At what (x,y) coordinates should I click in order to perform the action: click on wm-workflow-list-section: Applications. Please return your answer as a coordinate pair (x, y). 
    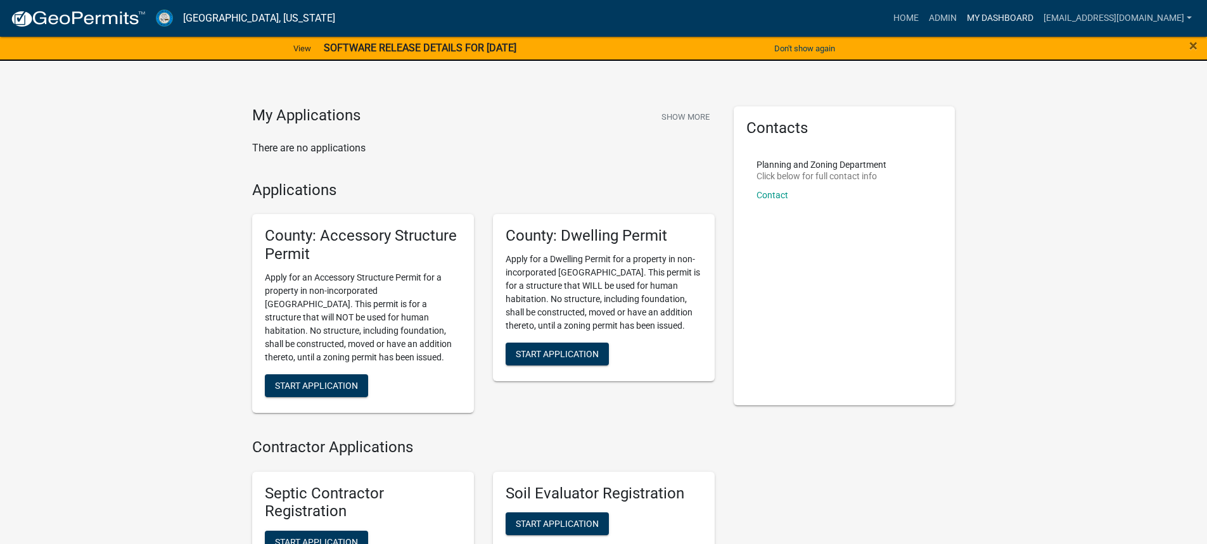
    Looking at the image, I should click on (483, 302).